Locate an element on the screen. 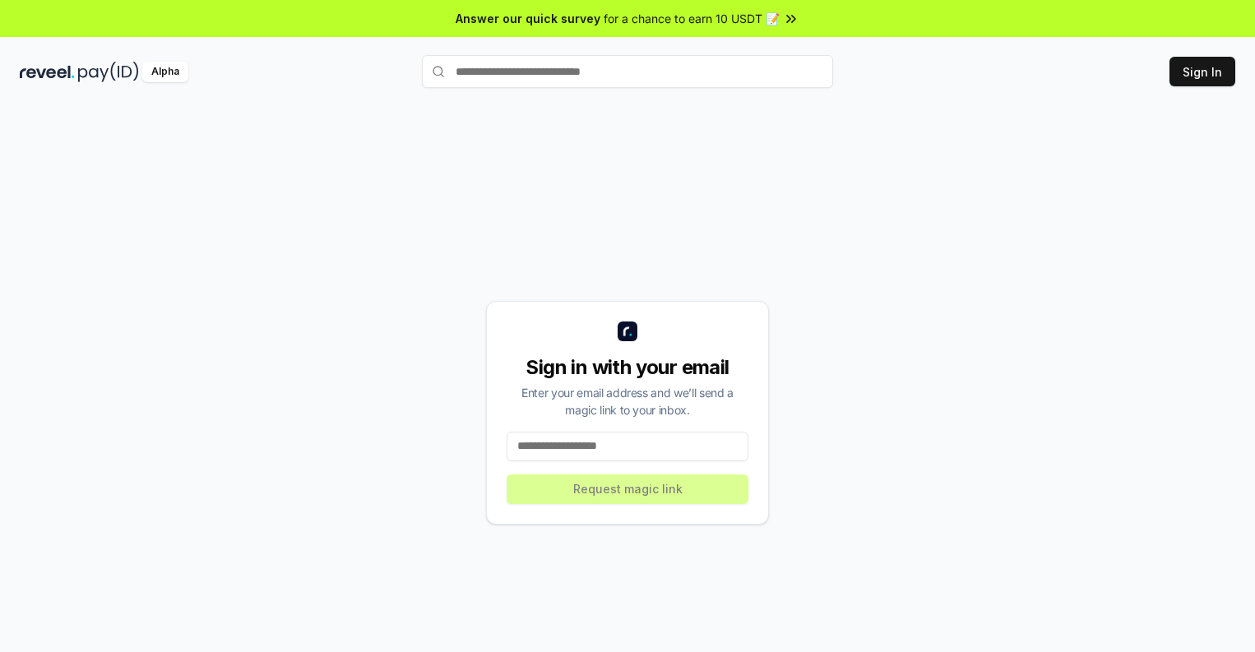 The width and height of the screenshot is (1255, 652). span: Answer our quick survey is located at coordinates (528, 18).